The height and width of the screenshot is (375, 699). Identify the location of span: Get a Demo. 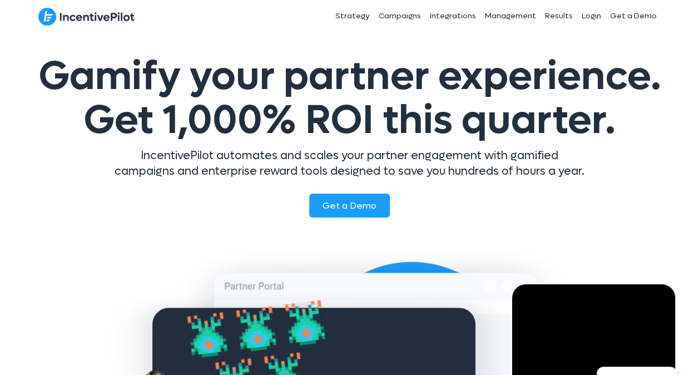
(349, 205).